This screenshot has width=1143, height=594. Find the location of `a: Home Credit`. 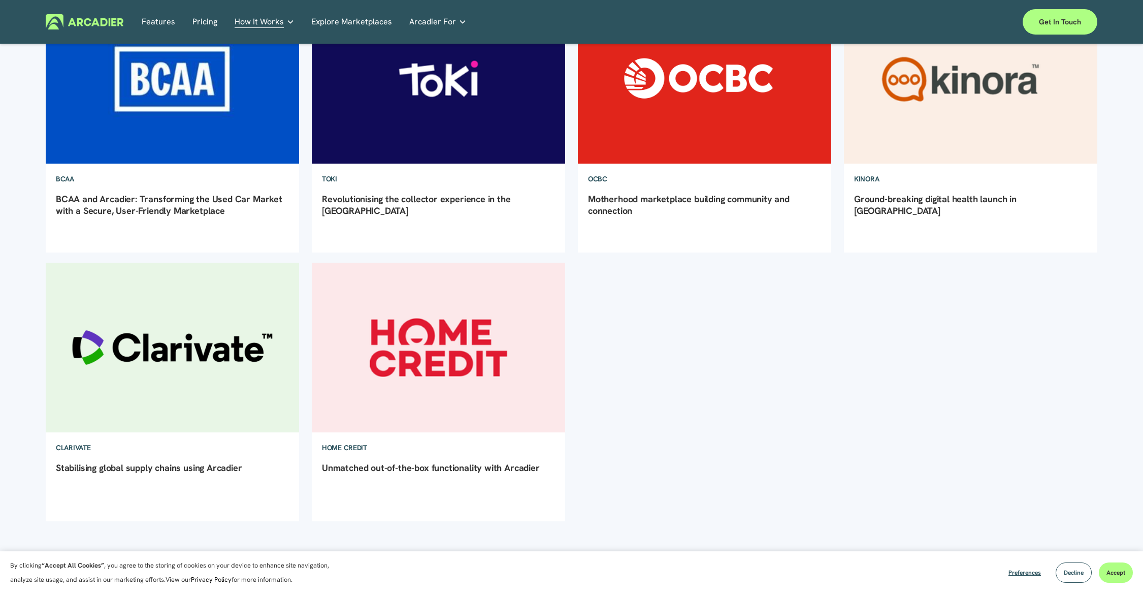

a: Home Credit is located at coordinates (344, 447).